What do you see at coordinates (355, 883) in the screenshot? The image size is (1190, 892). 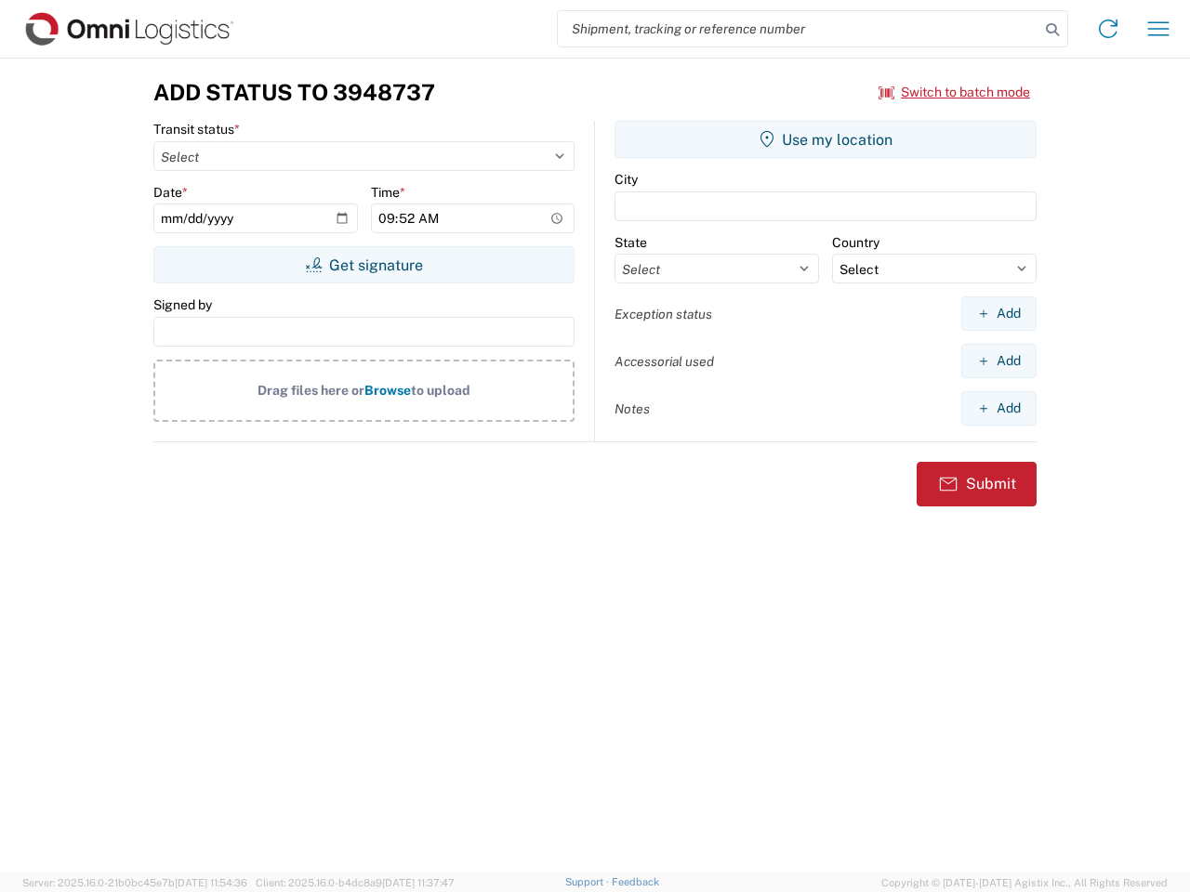 I see `span: Client: 2025.16.0-b4dc8a9` at bounding box center [355, 883].